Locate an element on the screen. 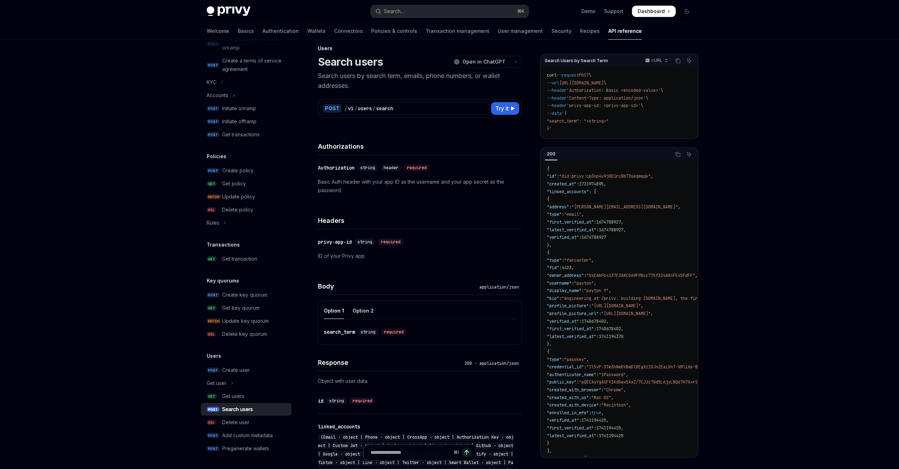  button: Send message is located at coordinates (466, 452).